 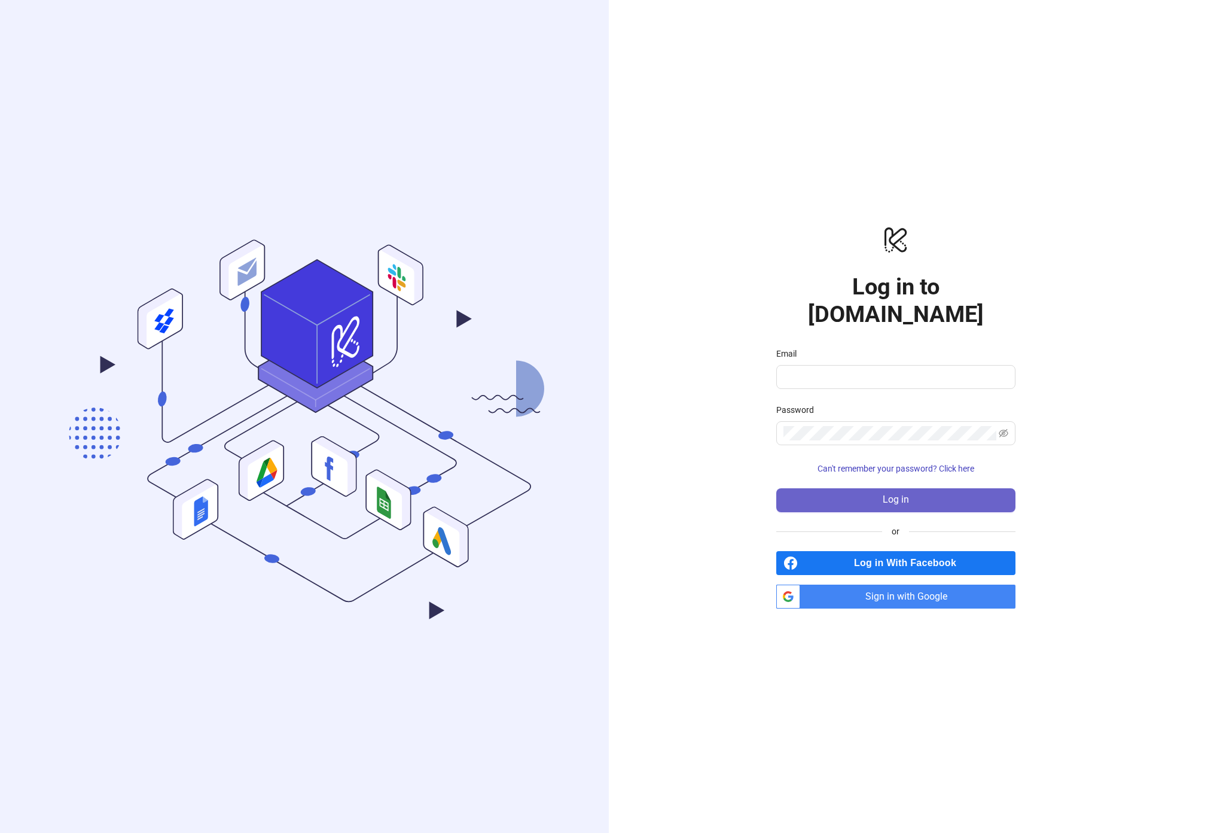 I want to click on input: Email, so click(x=895, y=377).